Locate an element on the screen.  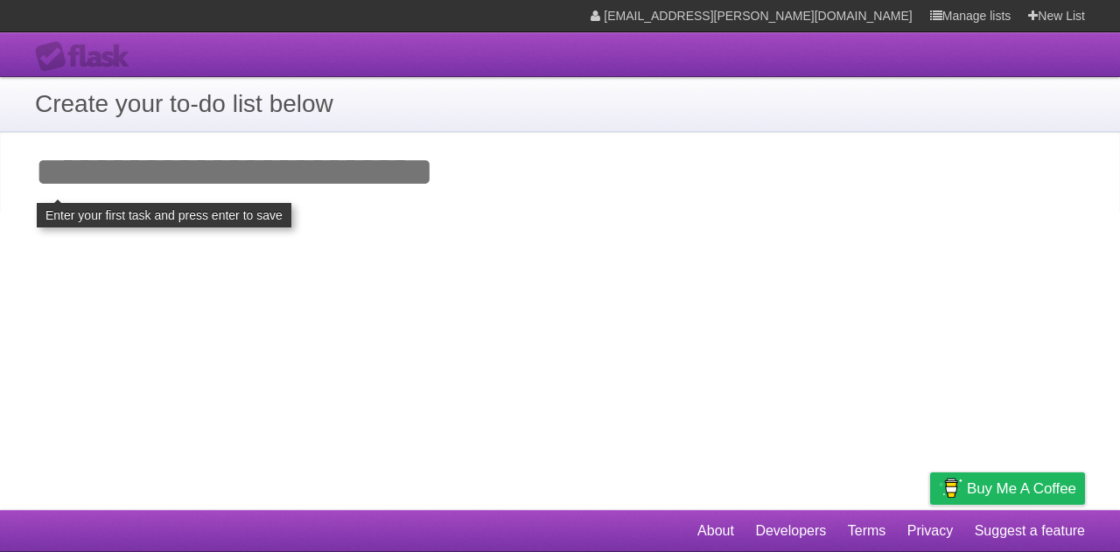
span: Buy me a coffee is located at coordinates (1021, 488).